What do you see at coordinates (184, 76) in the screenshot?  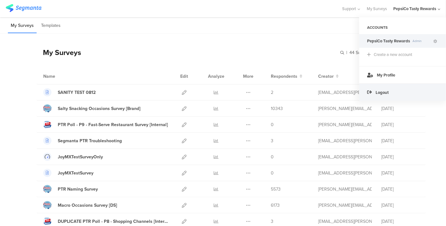 I see `div: Edit` at bounding box center [184, 76].